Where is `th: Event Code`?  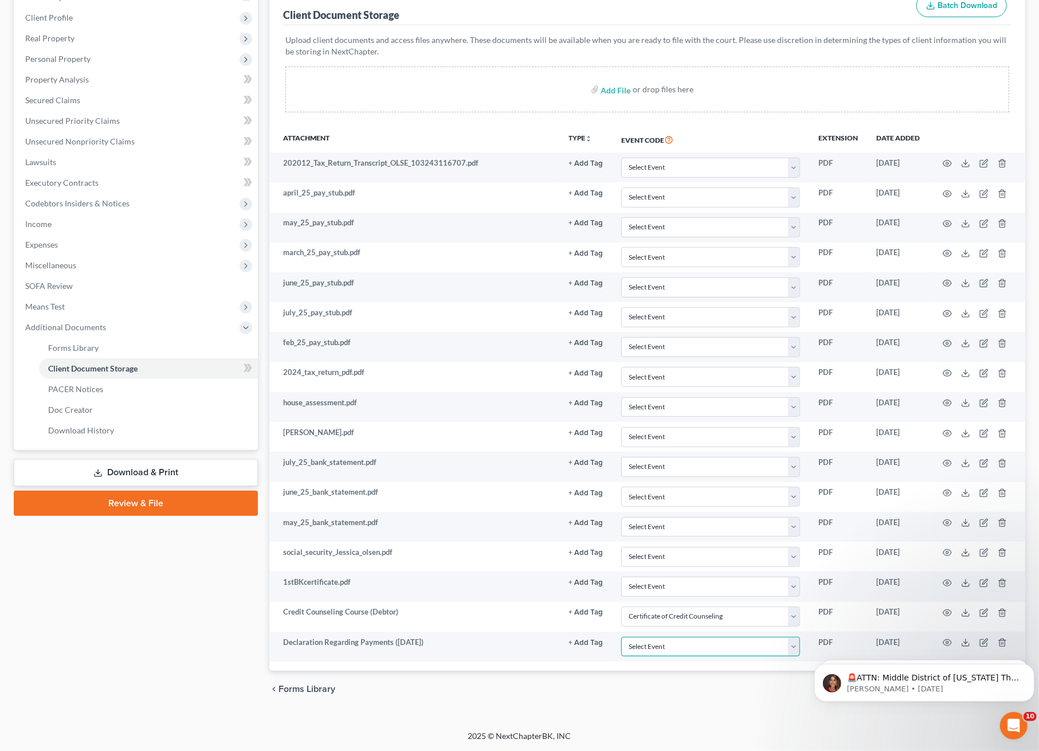 th: Event Code is located at coordinates (711, 139).